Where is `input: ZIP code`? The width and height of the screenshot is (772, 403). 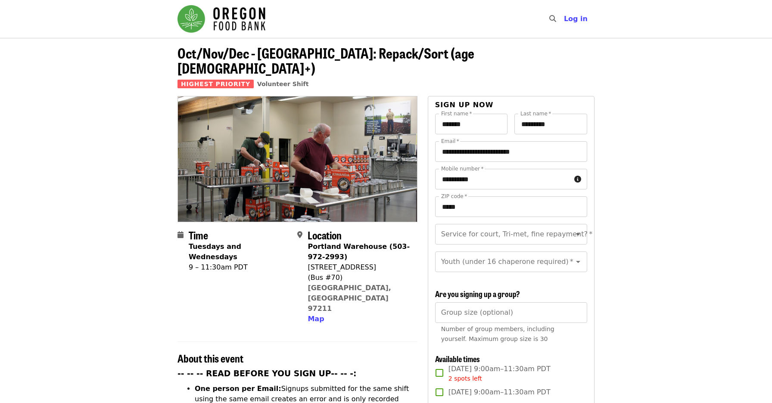
input: ZIP code is located at coordinates (511, 207).